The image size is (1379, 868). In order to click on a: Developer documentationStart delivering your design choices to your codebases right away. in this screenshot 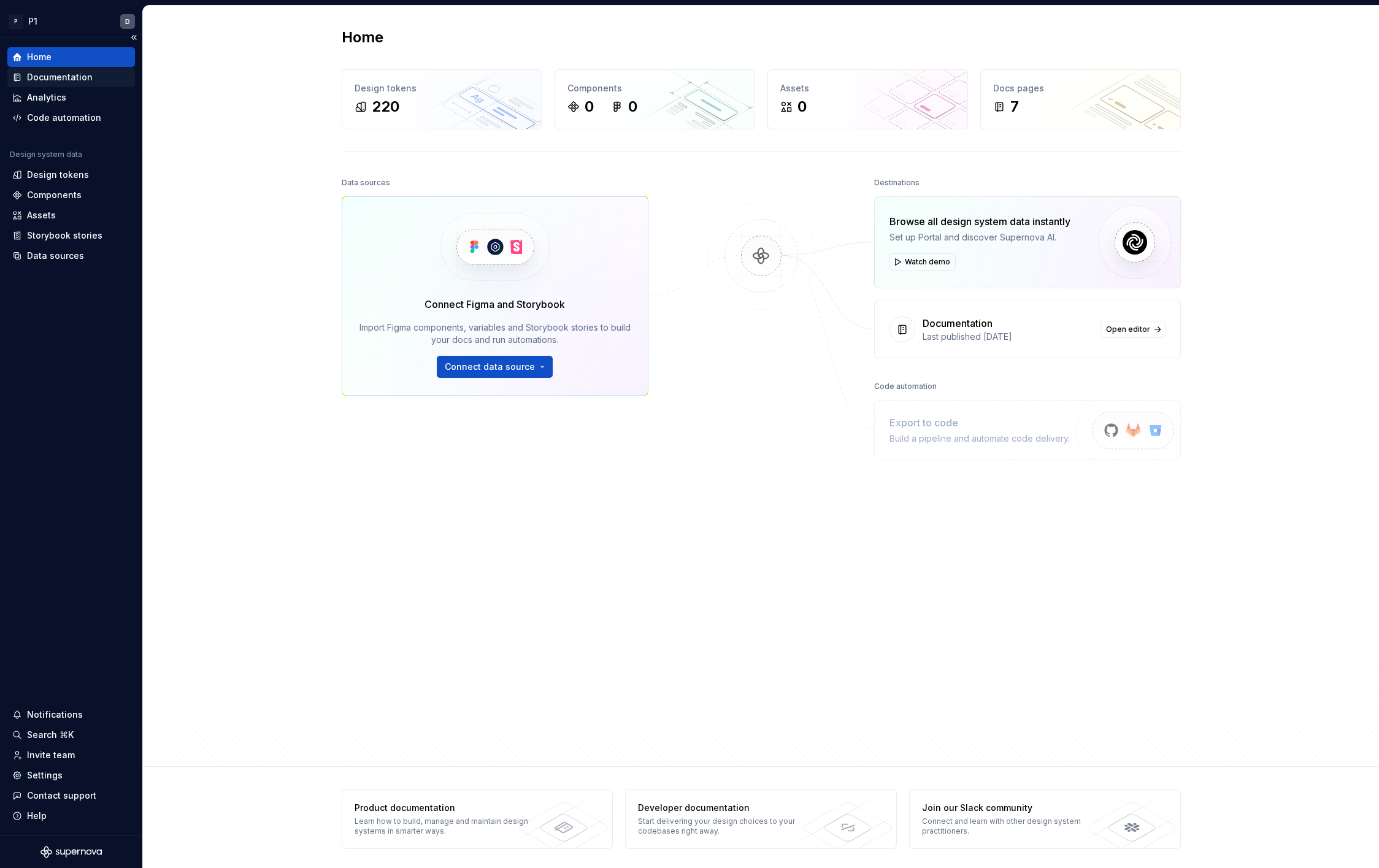, I will do `click(761, 818)`.